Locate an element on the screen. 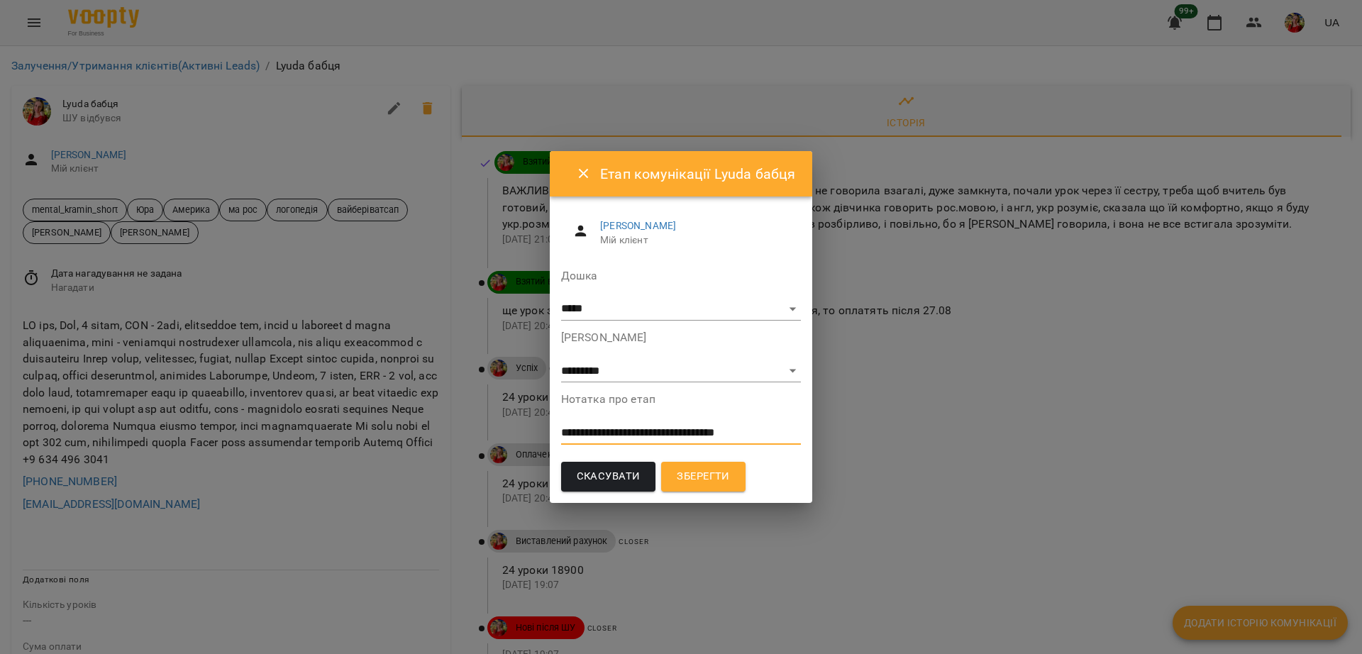 The image size is (1362, 654). span: Скасувати is located at coordinates (608, 477).